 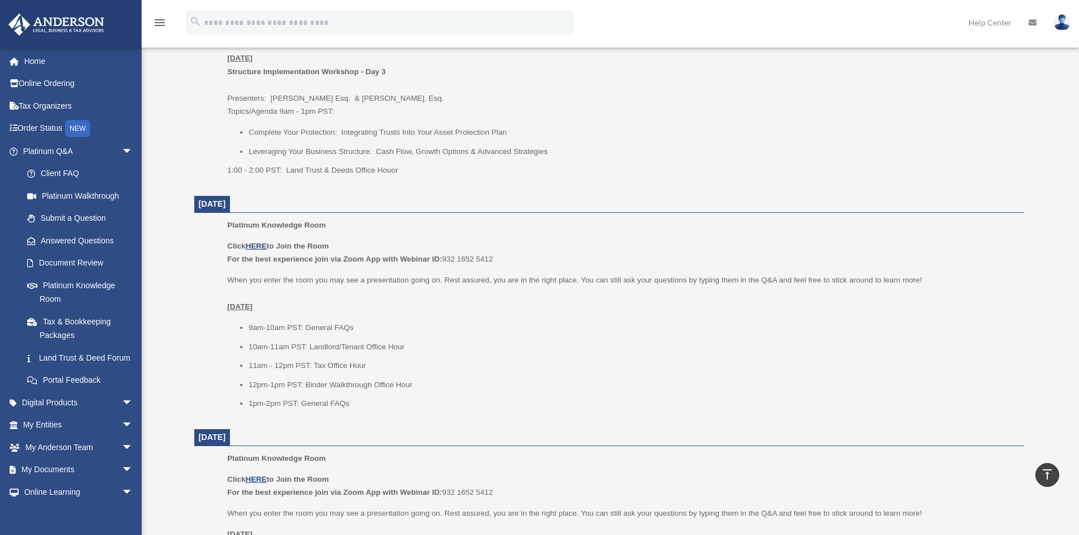 What do you see at coordinates (83, 381) in the screenshot?
I see `a: Portal Feedback` at bounding box center [83, 381].